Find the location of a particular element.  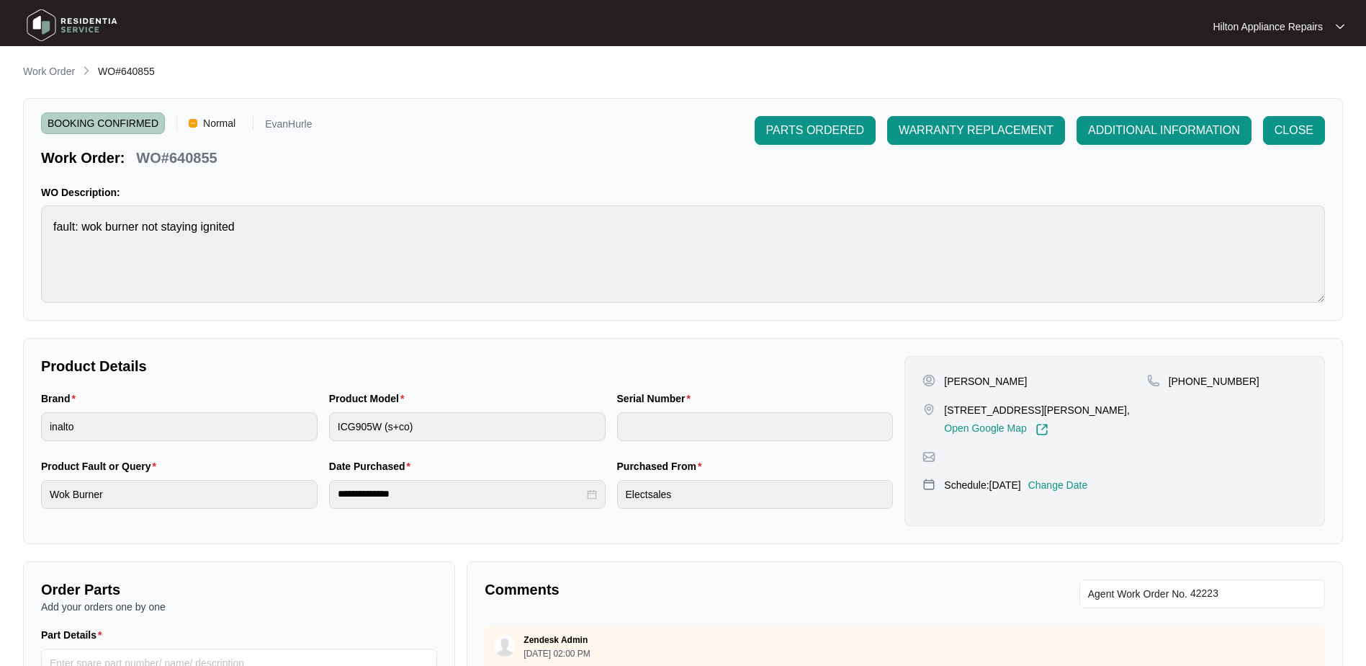

button: PARTS ORDERED is located at coordinates (815, 130).